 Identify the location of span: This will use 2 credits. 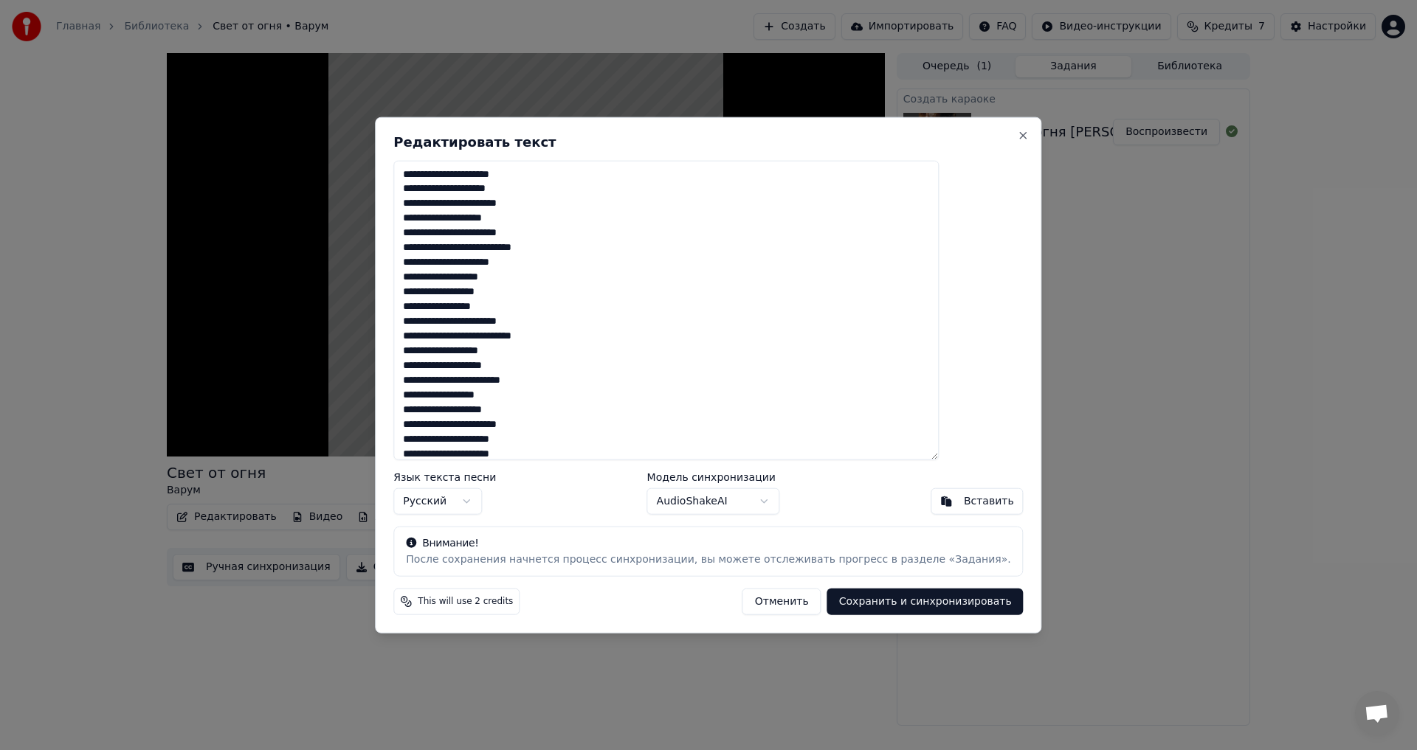
(465, 602).